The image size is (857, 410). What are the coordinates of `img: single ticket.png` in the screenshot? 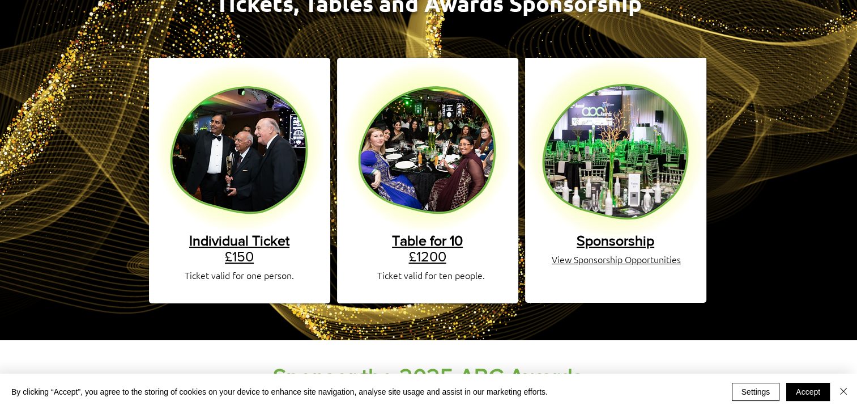 It's located at (239, 147).